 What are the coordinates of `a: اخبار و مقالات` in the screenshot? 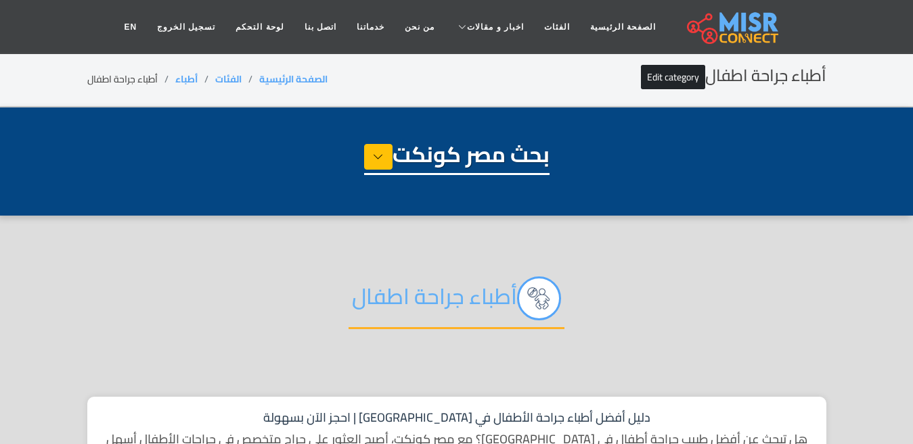 It's located at (489, 27).